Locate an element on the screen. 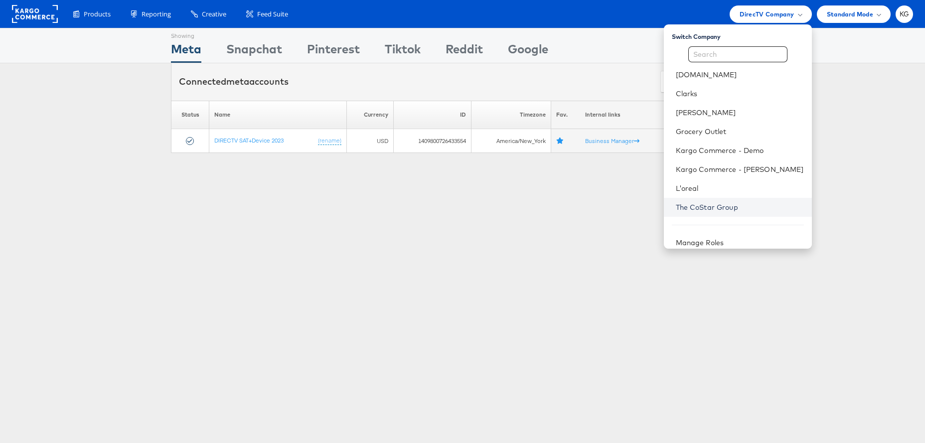 Image resolution: width=925 pixels, height=443 pixels. span: Standard Mode is located at coordinates (850, 14).